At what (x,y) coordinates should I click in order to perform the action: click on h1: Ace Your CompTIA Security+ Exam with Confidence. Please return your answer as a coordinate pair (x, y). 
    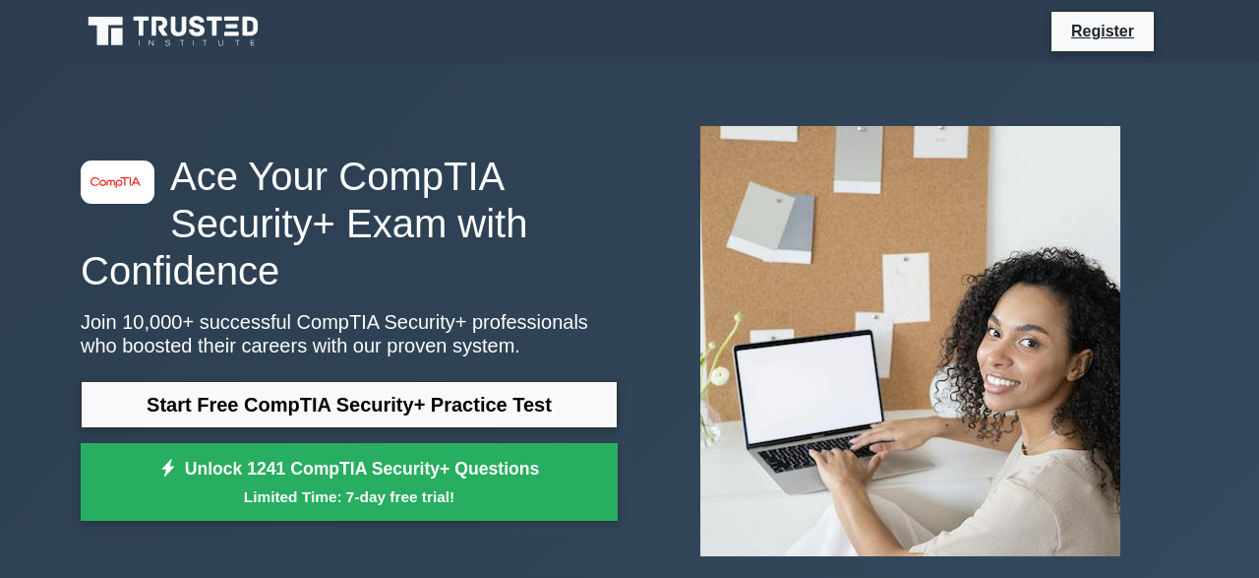
    Looking at the image, I should click on (349, 223).